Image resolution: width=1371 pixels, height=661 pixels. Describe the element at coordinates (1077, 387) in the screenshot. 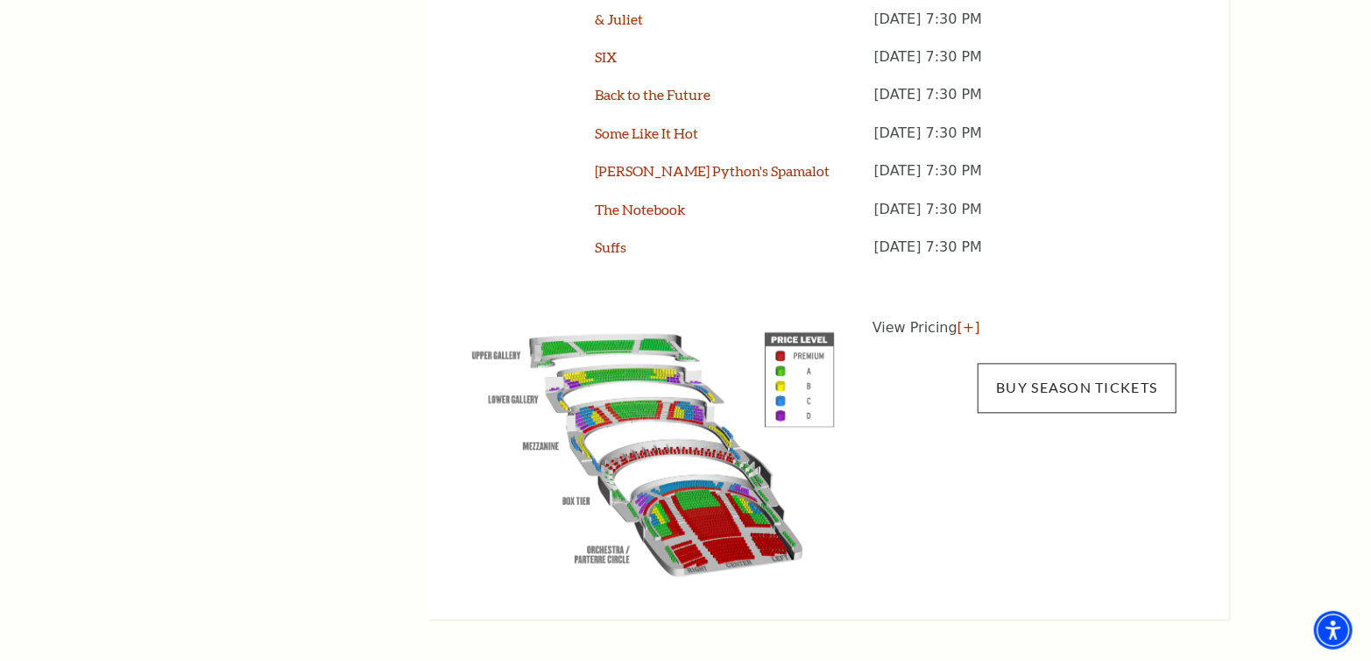

I see `a: Buy Season Tickets` at that location.